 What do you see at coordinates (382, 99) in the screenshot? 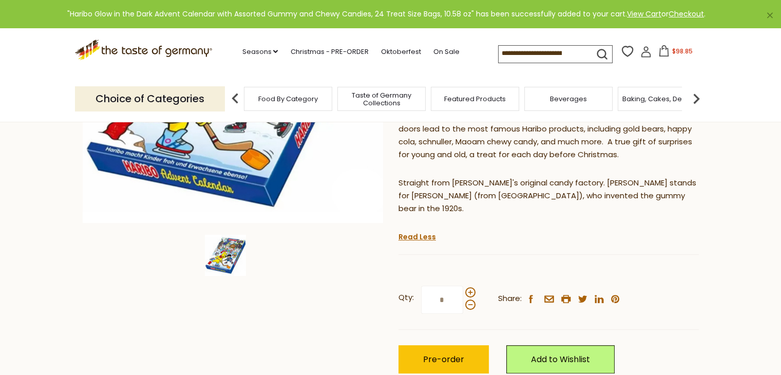
I see `a: Taste of Germany Collections` at bounding box center [382, 99].